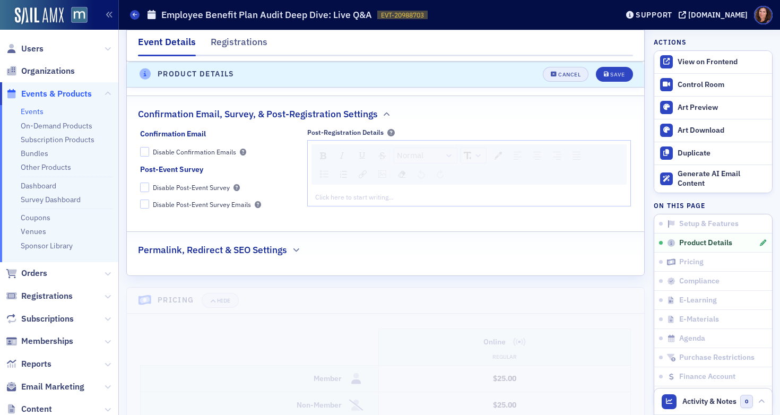  I want to click on input: Disable Post-Event Survey Emails, so click(145, 204).